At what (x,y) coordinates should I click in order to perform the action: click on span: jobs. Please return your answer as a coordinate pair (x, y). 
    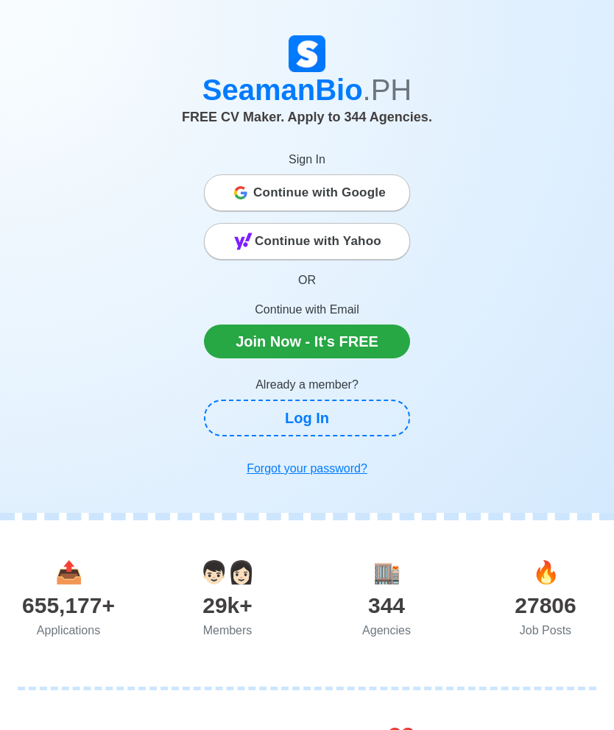
    Looking at the image, I should click on (545, 572).